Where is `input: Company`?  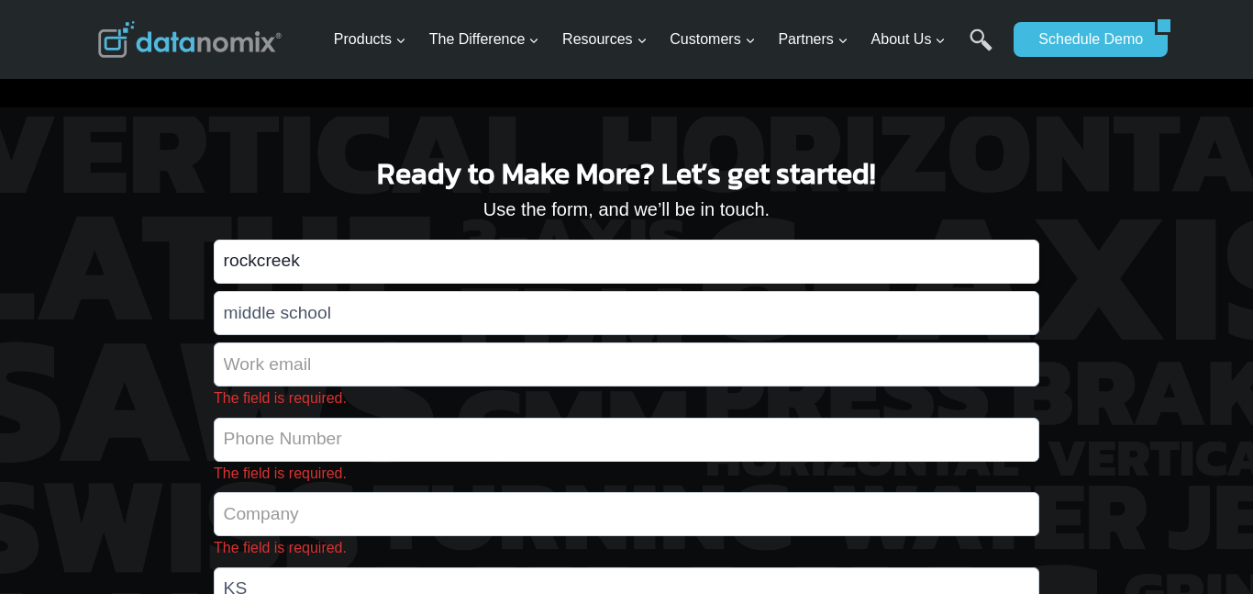
input: Company is located at coordinates (627, 514).